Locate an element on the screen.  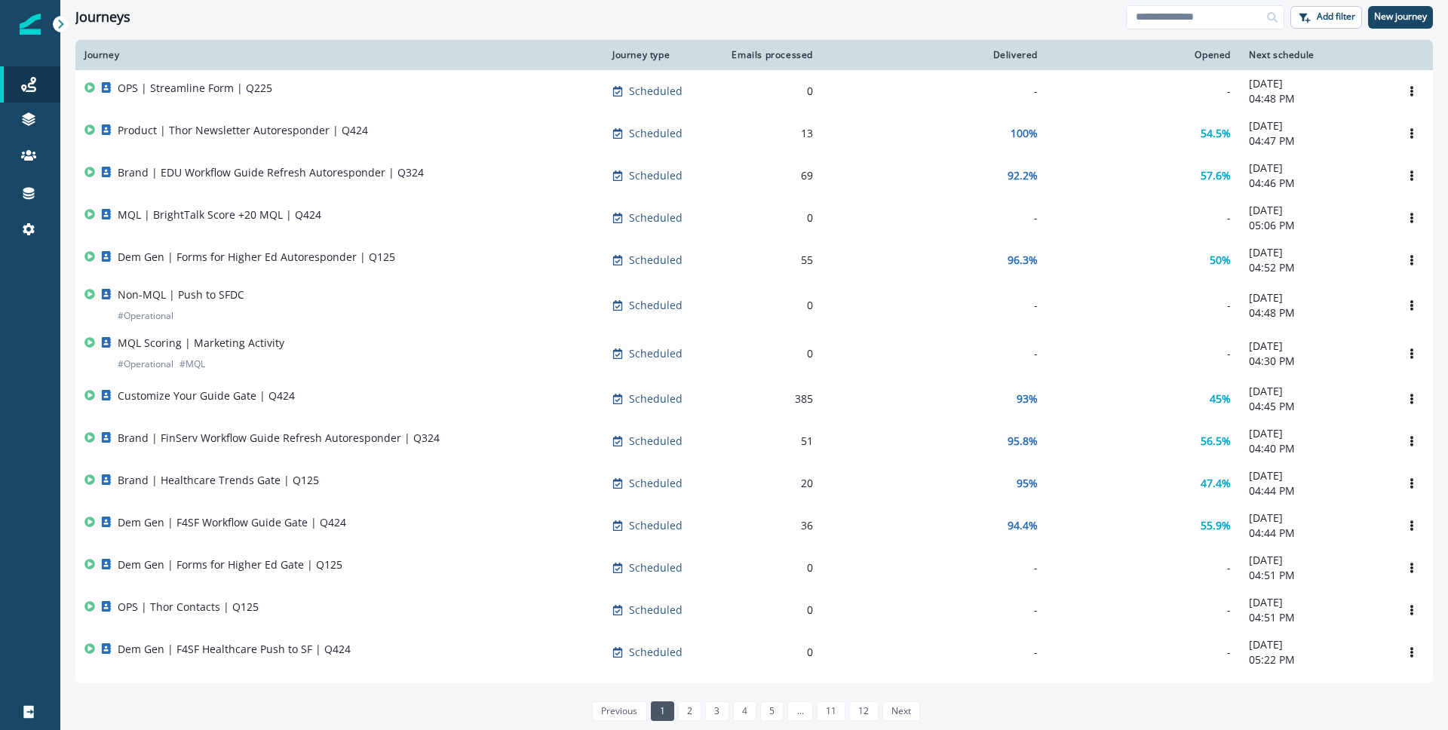
p: 56.5% is located at coordinates (1216, 441).